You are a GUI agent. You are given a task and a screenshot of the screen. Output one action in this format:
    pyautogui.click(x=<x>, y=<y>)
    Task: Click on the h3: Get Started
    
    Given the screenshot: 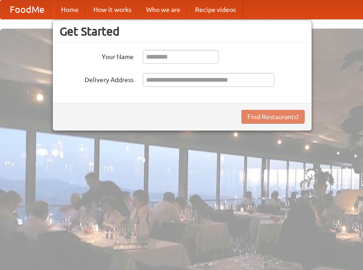 What is the action you would take?
    pyautogui.click(x=182, y=31)
    